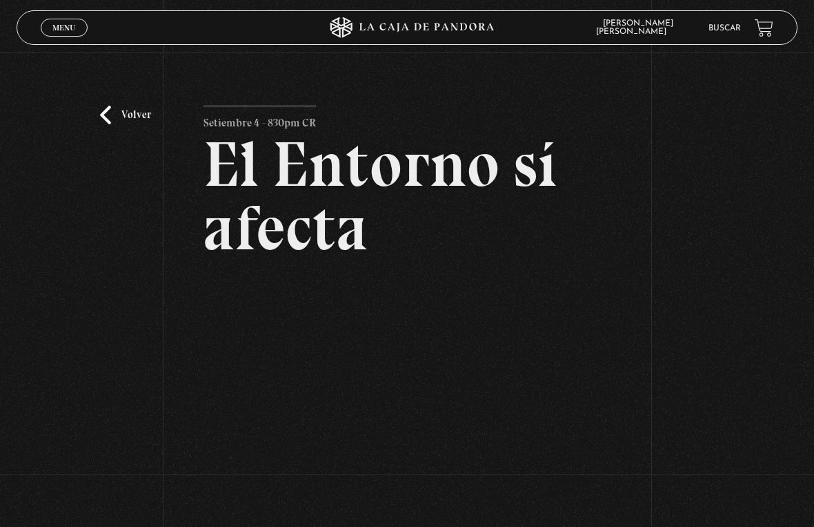  What do you see at coordinates (64, 40) in the screenshot?
I see `span: Cerrar` at bounding box center [64, 40].